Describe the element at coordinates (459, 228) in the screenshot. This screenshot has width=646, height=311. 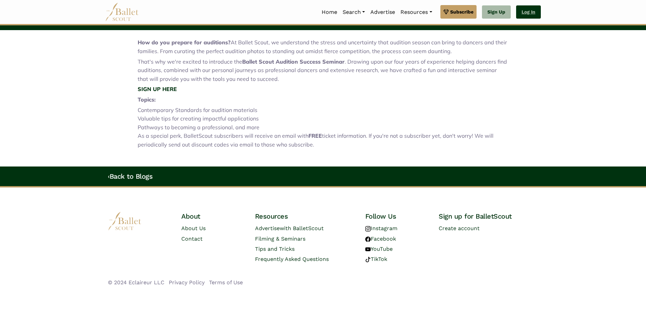
I see `a: Create account` at that location.